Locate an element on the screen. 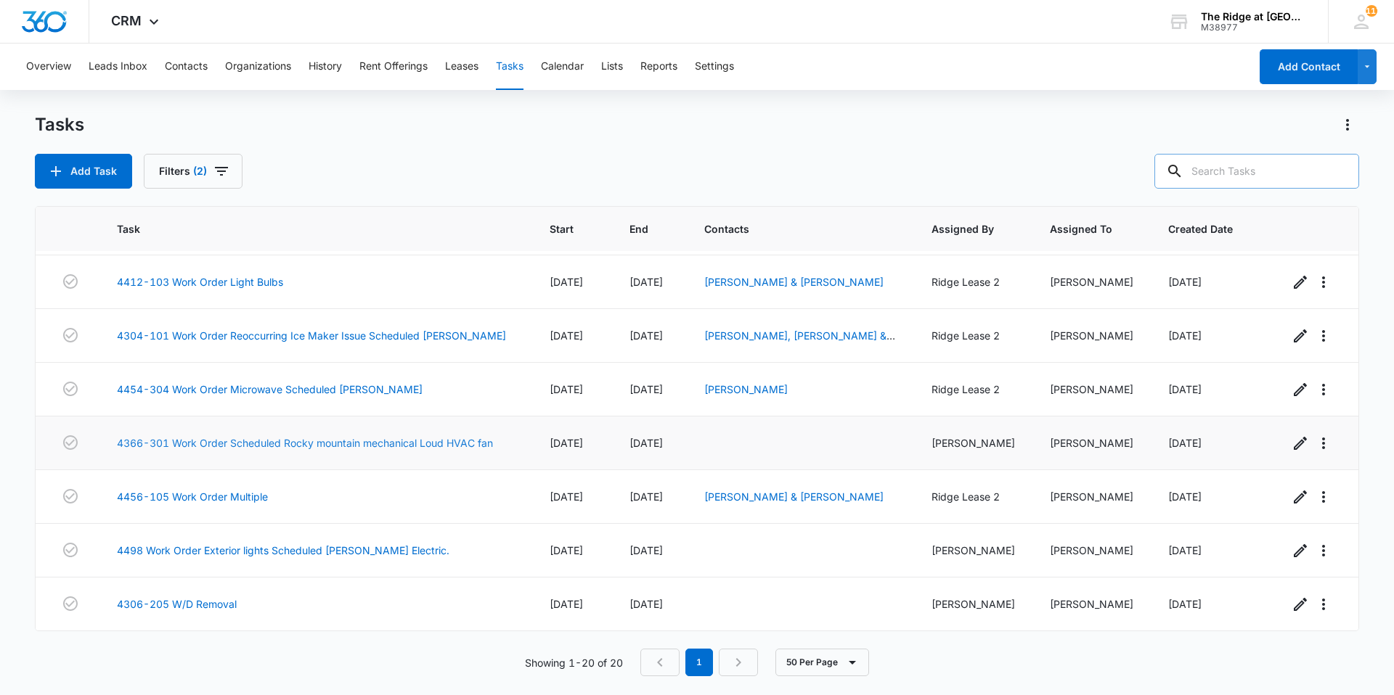 The image size is (1394, 695). h1: Tasks is located at coordinates (60, 125).